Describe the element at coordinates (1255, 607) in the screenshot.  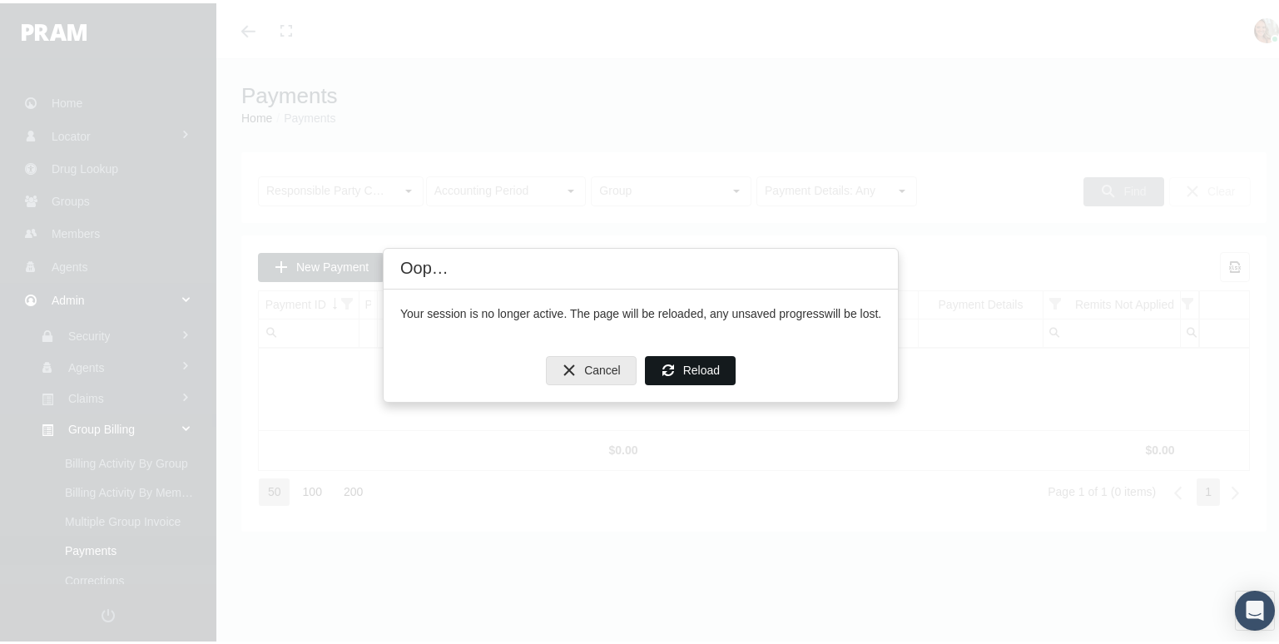
I see `div: Open Intercom Messenger` at that location.